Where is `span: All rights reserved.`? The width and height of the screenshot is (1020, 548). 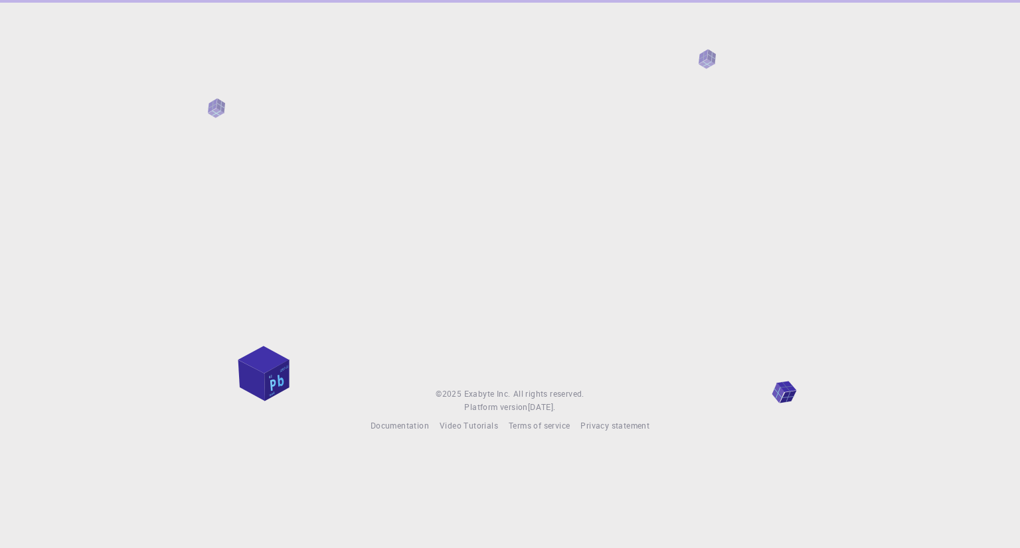 span: All rights reserved. is located at coordinates (548, 394).